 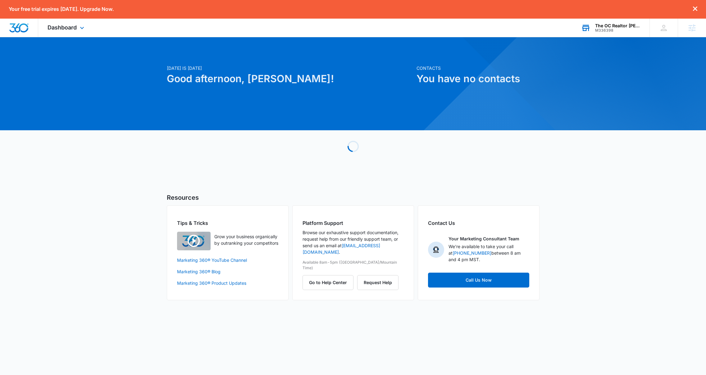 I want to click on img: Your Marketing Consultant Team, so click(x=436, y=250).